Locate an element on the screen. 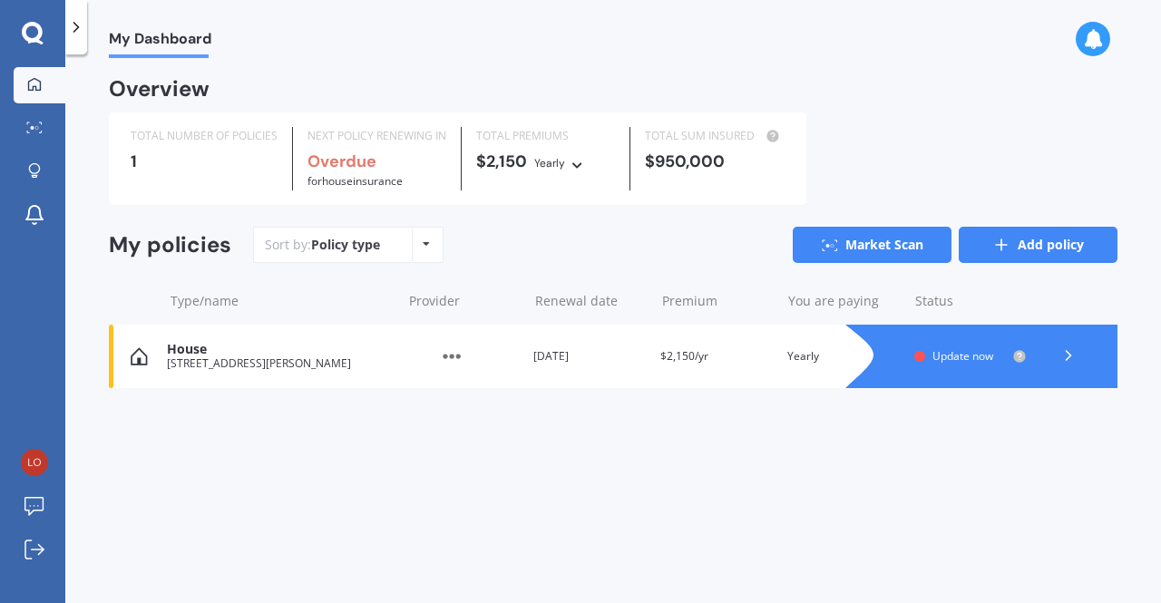 This screenshot has width=1161, height=603. div: House is located at coordinates (279, 349).